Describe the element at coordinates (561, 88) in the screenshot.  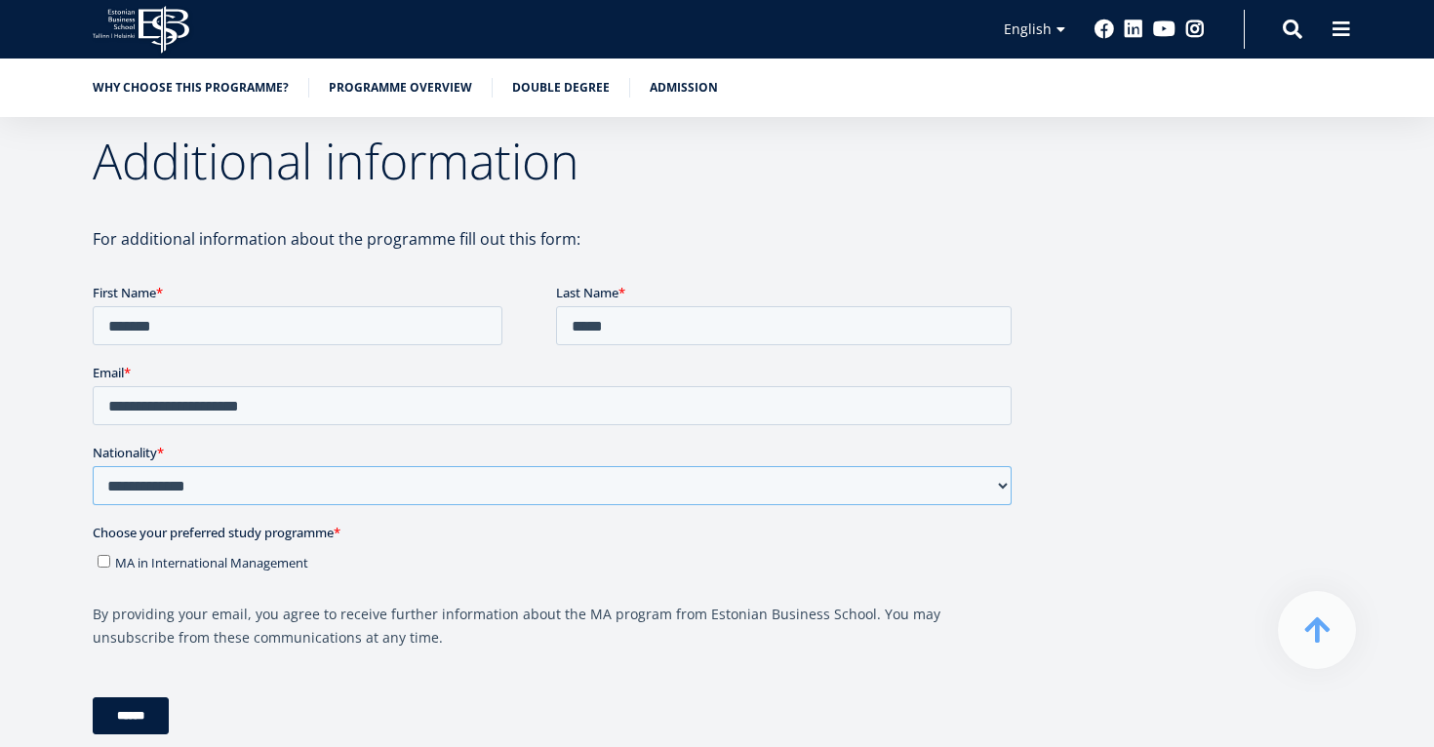
I see `a: Double Degree` at that location.